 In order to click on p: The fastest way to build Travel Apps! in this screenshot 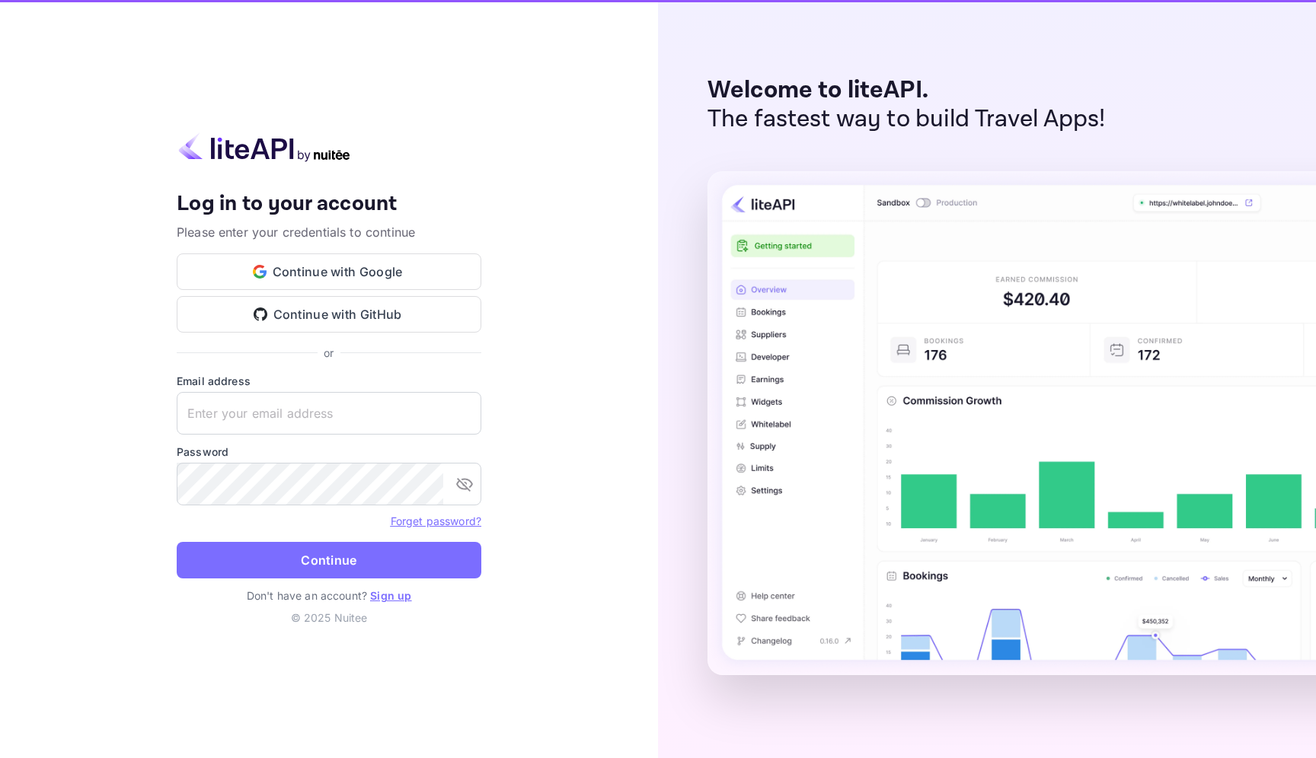, I will do `click(906, 120)`.